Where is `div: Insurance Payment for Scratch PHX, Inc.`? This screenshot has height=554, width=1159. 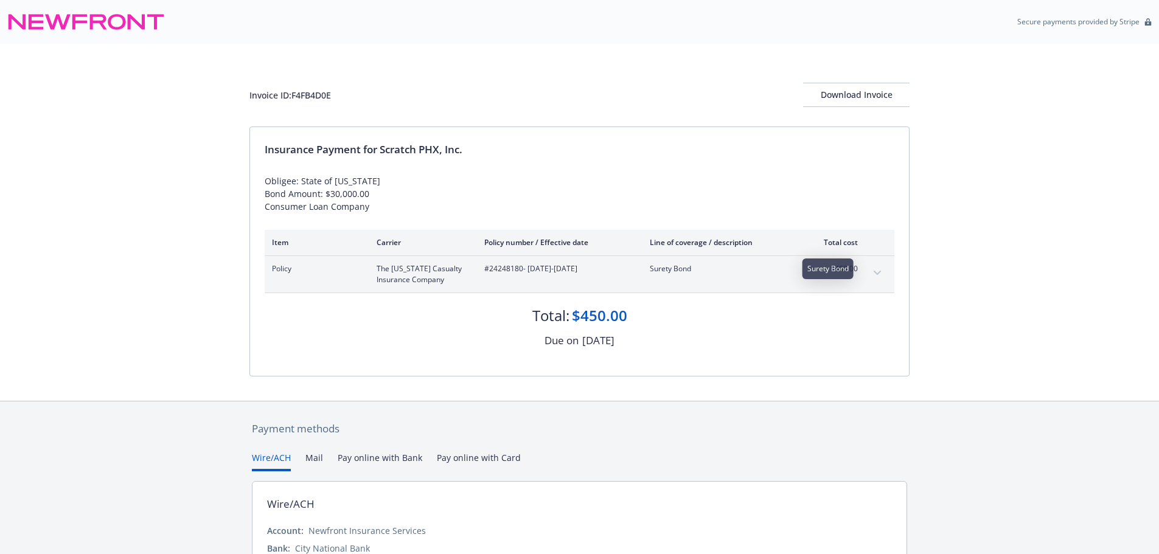
div: Insurance Payment for Scratch PHX, Inc. is located at coordinates (579, 150).